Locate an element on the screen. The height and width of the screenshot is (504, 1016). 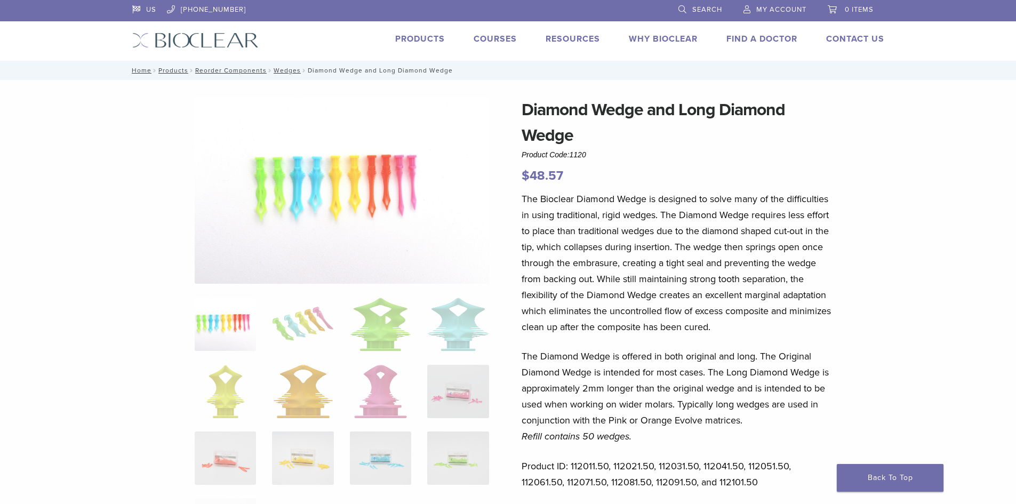
span: 1120 is located at coordinates (577, 155).